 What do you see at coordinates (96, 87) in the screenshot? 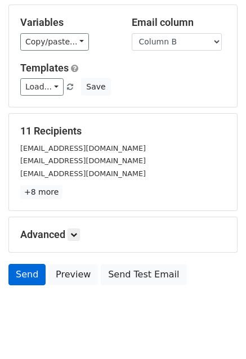
I see `button: Save` at bounding box center [96, 87].